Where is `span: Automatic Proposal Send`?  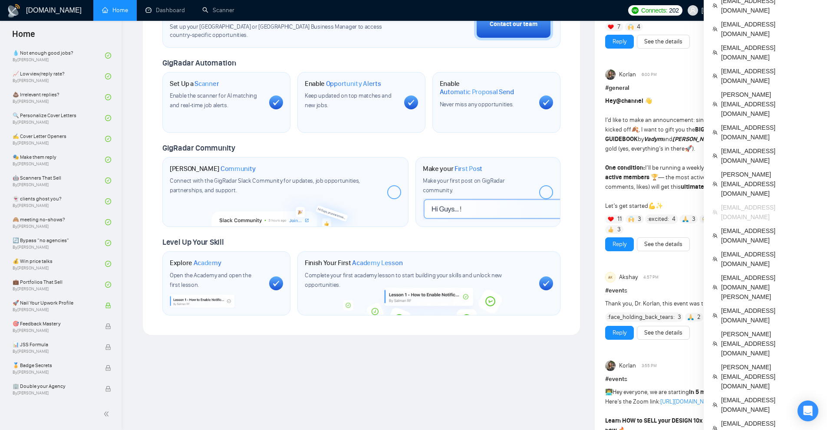 span: Automatic Proposal Send is located at coordinates (477, 92).